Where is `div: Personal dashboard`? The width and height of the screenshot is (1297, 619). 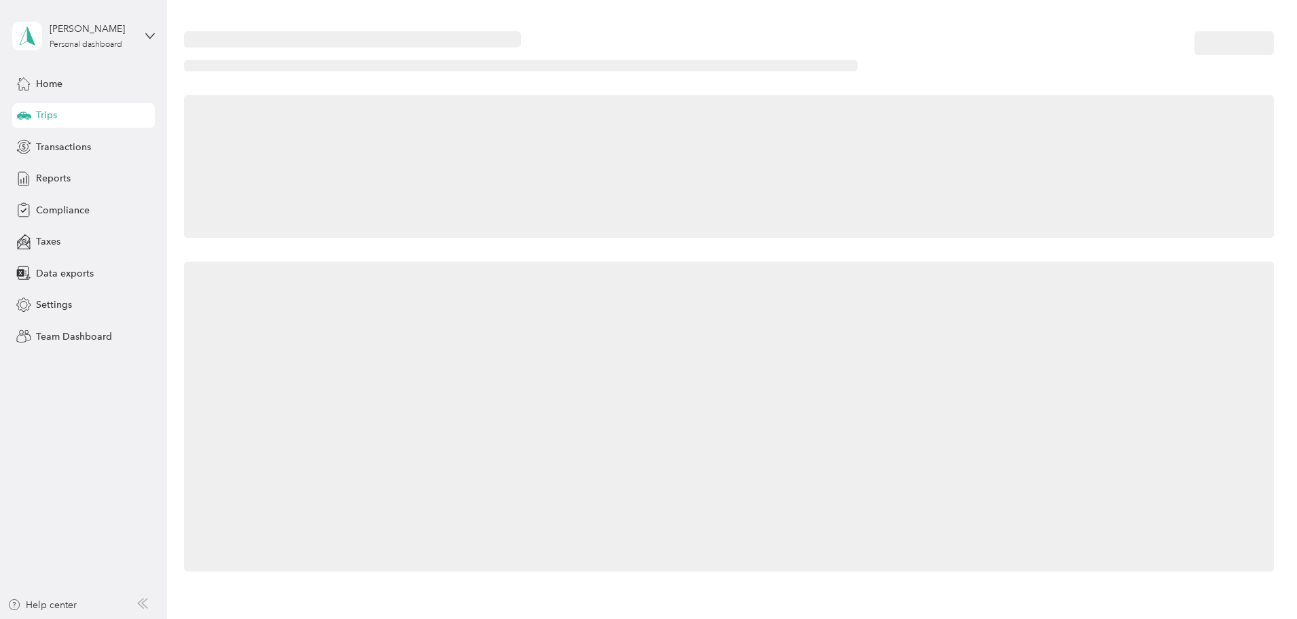
div: Personal dashboard is located at coordinates (86, 45).